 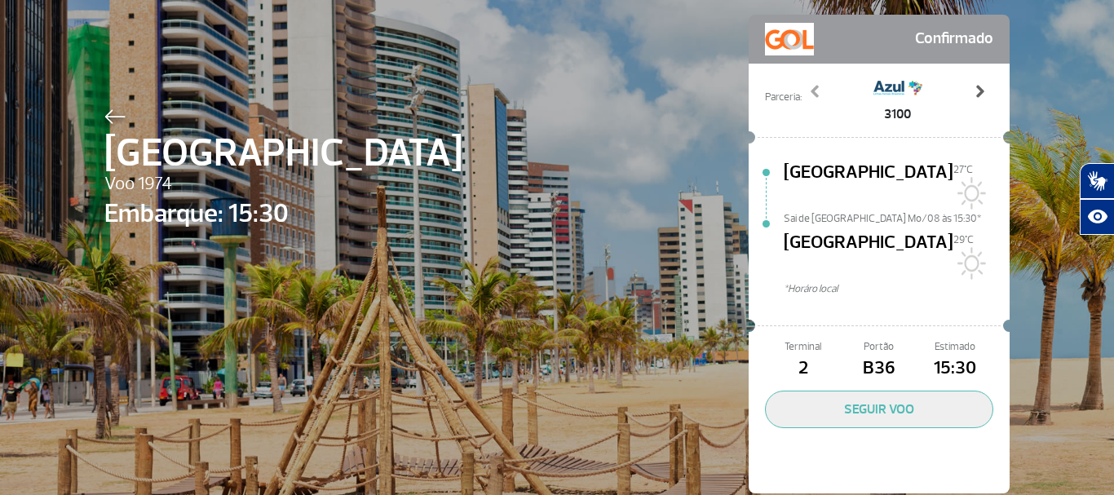 What do you see at coordinates (783, 97) in the screenshot?
I see `span: Parceria:` at bounding box center [783, 97].